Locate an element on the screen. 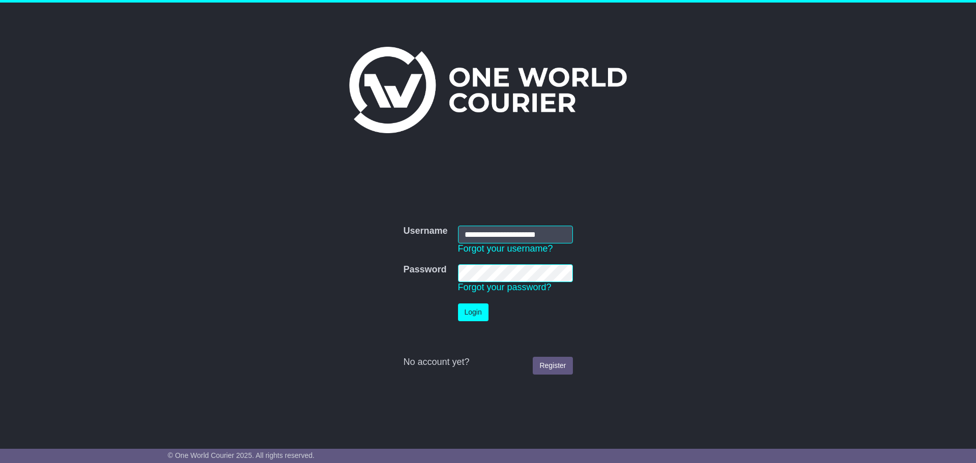 The image size is (976, 463). div: No account yet? is located at coordinates (488, 363).